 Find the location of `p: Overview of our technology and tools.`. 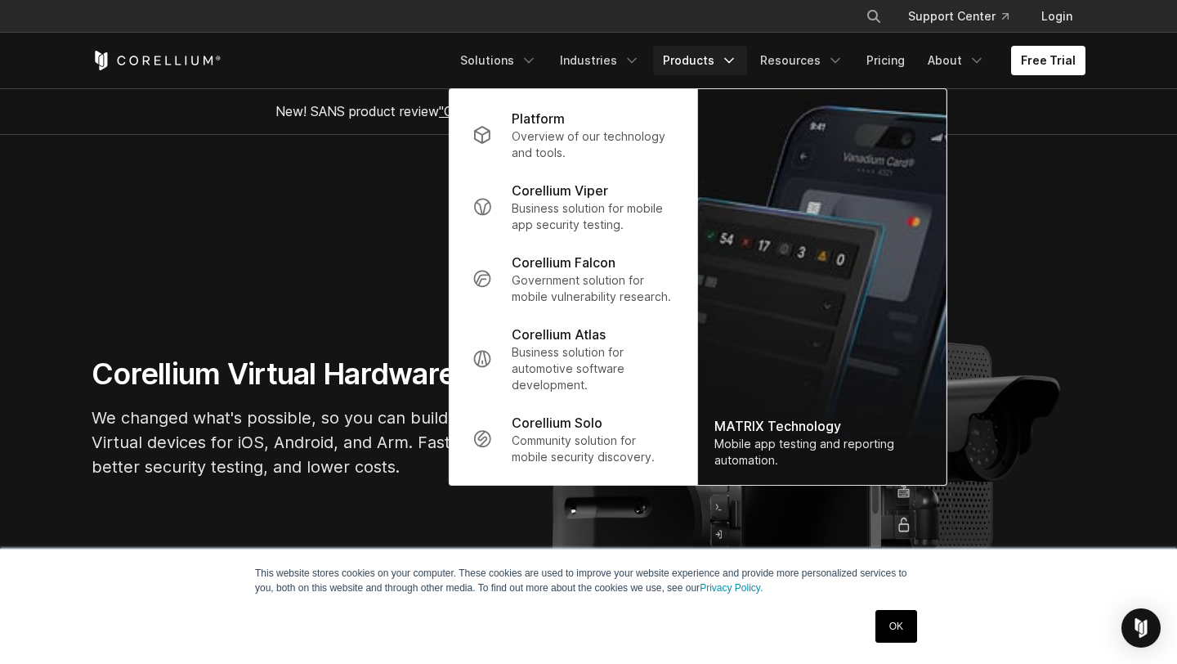

p: Overview of our technology and tools. is located at coordinates (593, 145).